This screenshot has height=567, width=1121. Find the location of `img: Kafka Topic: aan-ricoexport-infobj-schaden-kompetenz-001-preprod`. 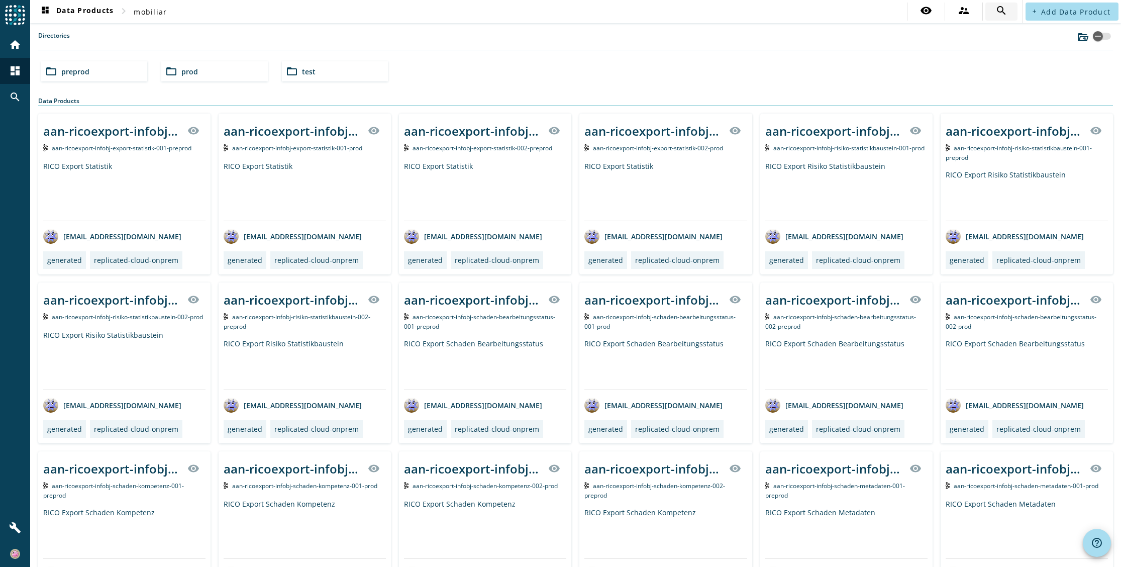

img: Kafka Topic: aan-ricoexport-infobj-schaden-kompetenz-001-preprod is located at coordinates (45, 485).